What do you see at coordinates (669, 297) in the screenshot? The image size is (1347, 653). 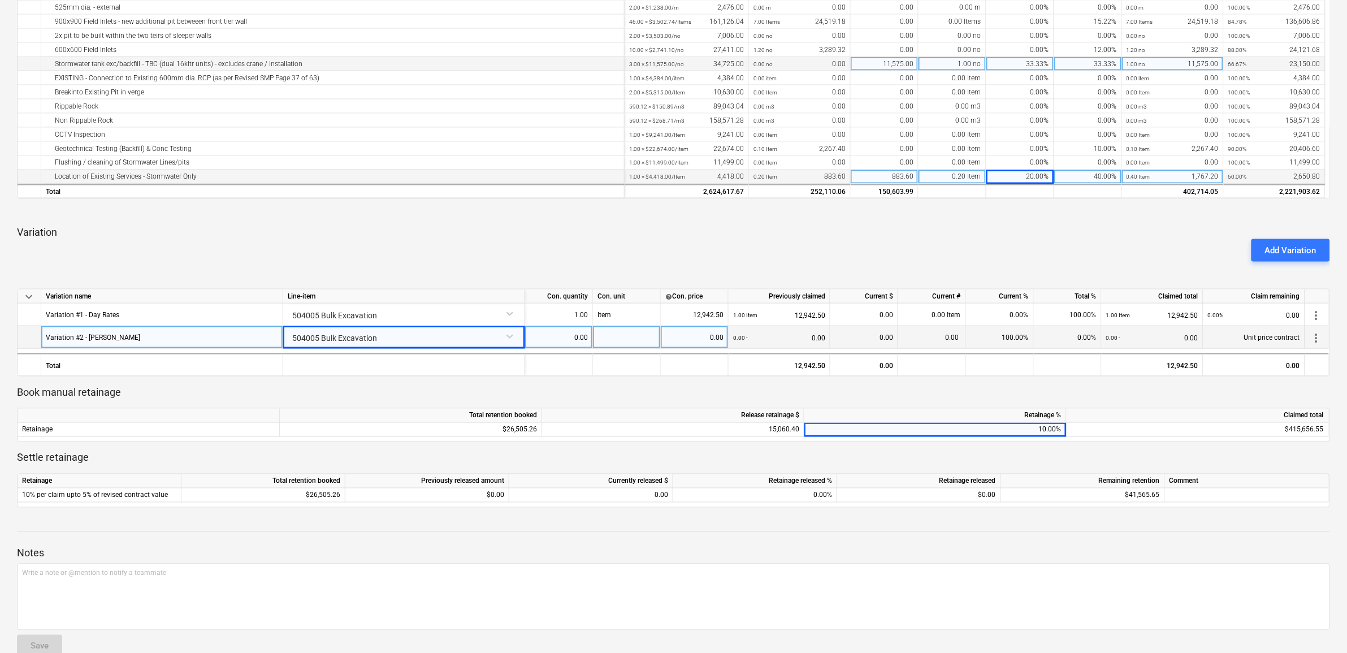 I see `span: help` at bounding box center [669, 297].